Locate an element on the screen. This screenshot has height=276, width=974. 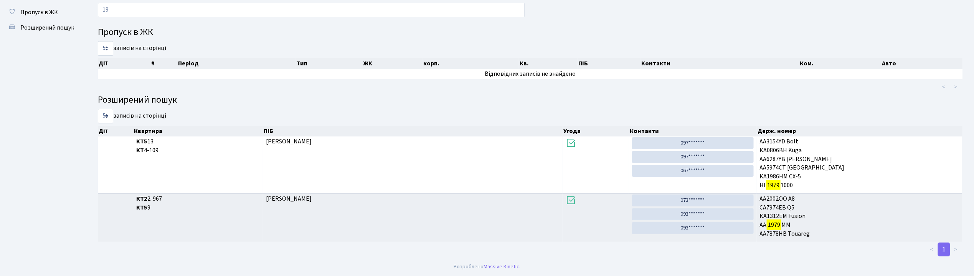
input: Пошук is located at coordinates (311, 10).